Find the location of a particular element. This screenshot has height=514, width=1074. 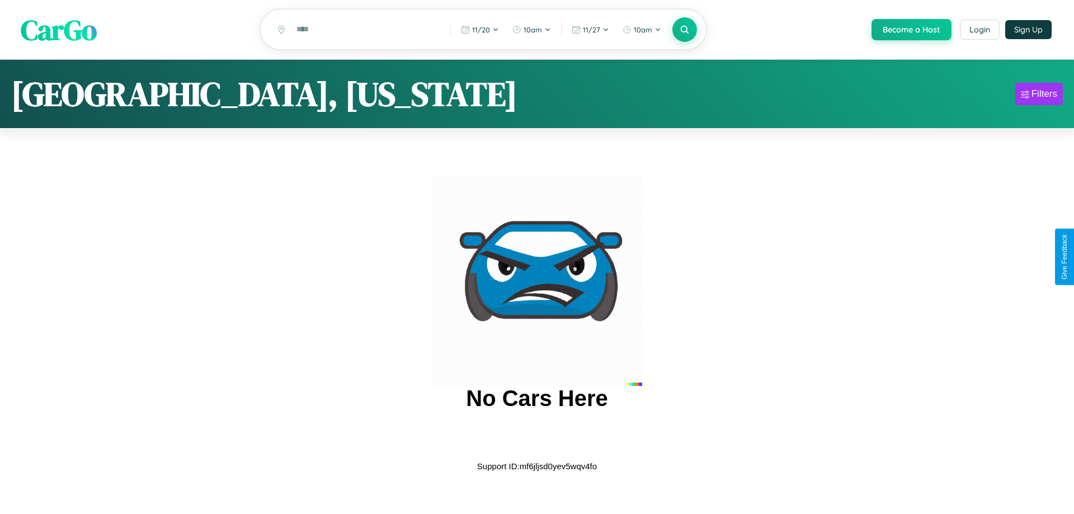

h2: No Cars Here is located at coordinates (536, 398).